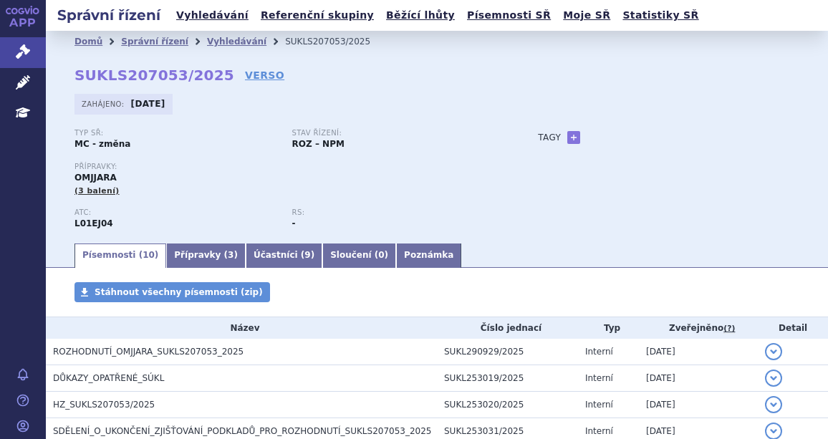 Image resolution: width=828 pixels, height=439 pixels. I want to click on strong: ROZ – NPM, so click(318, 144).